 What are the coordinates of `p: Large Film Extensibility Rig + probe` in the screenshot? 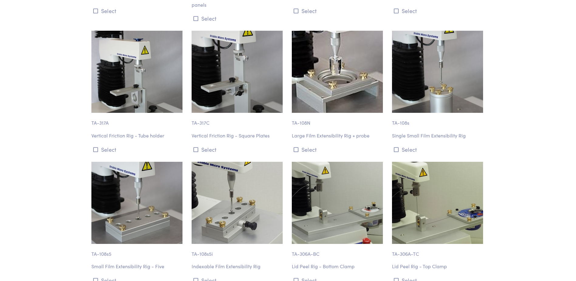 It's located at (338, 136).